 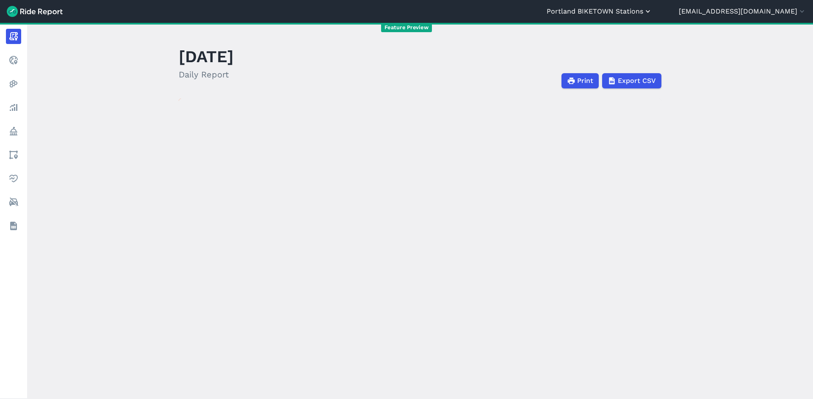 What do you see at coordinates (632, 81) in the screenshot?
I see `button: Export CSV` at bounding box center [632, 81].